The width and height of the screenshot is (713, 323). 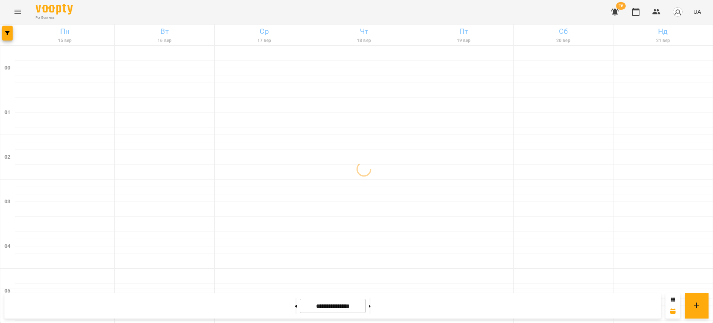 I want to click on span: UA, so click(x=697, y=12).